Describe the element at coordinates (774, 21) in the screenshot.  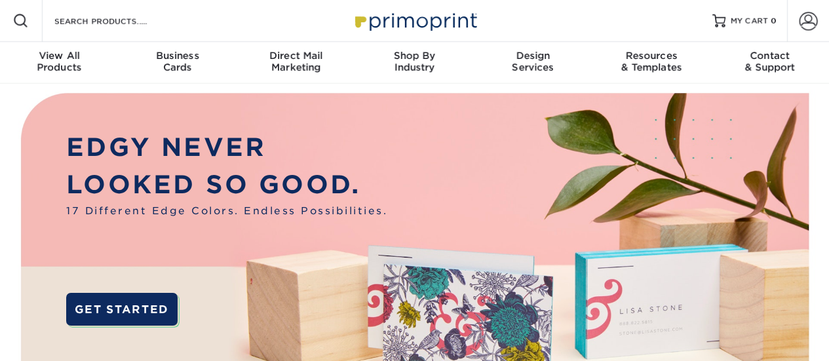
I see `span: 0` at that location.